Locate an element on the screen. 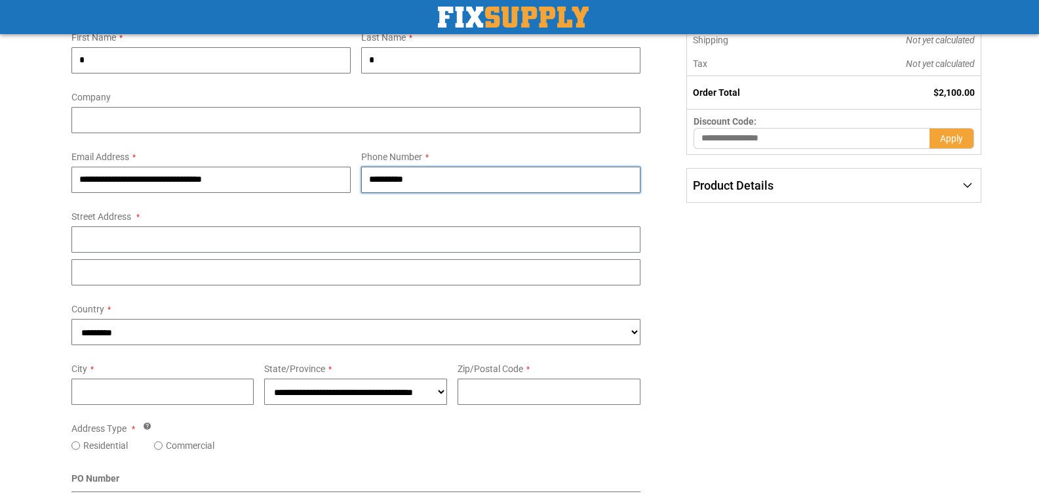  img: Fix Industrial Supply is located at coordinates (514, 17).